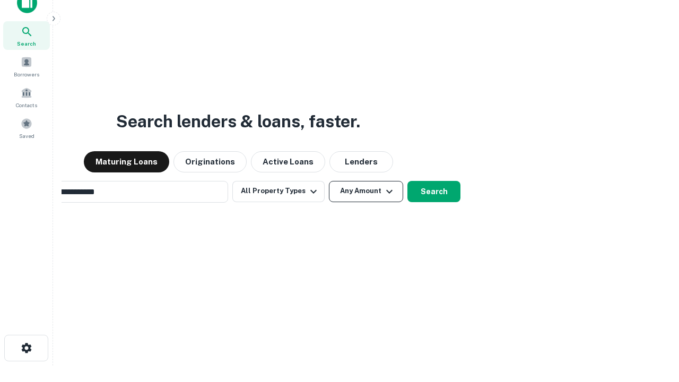 This screenshot has height=382, width=679. What do you see at coordinates (278, 191) in the screenshot?
I see `button: All Property Types` at bounding box center [278, 191].